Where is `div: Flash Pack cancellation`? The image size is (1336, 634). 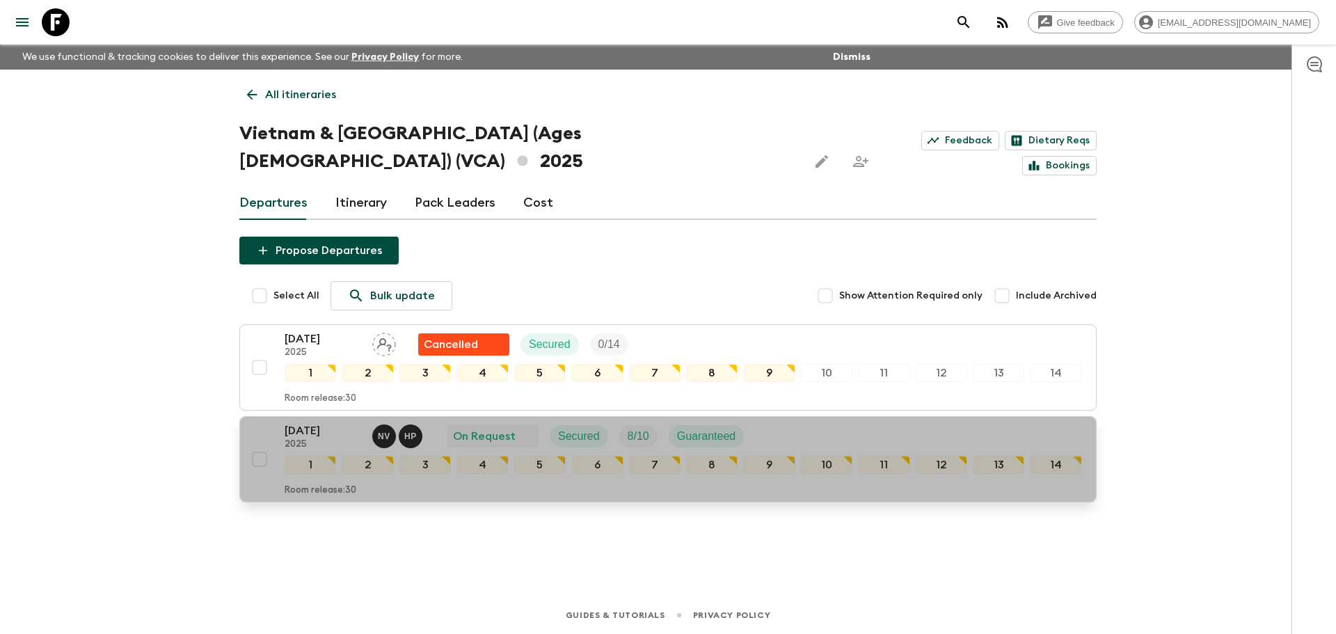
div: Flash Pack cancellation is located at coordinates (463, 344).